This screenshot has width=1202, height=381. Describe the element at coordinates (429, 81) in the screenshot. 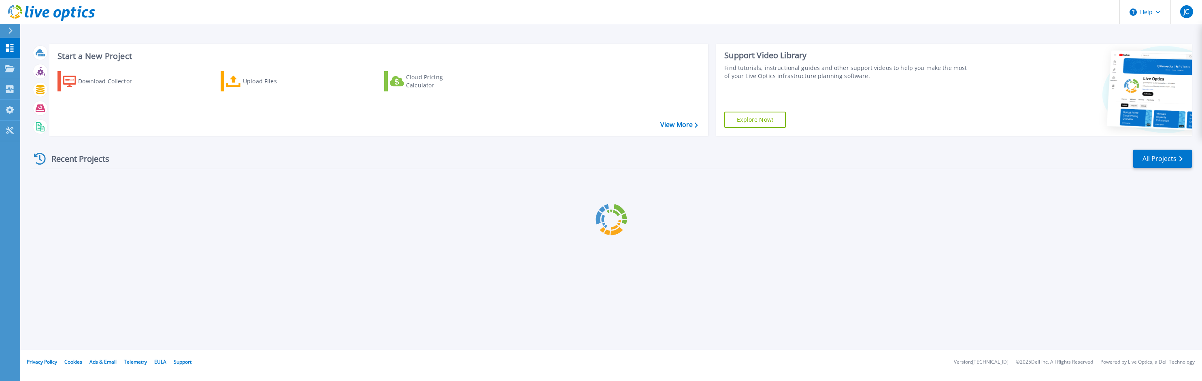

I see `a: Cloud Pricing Calculator` at that location.